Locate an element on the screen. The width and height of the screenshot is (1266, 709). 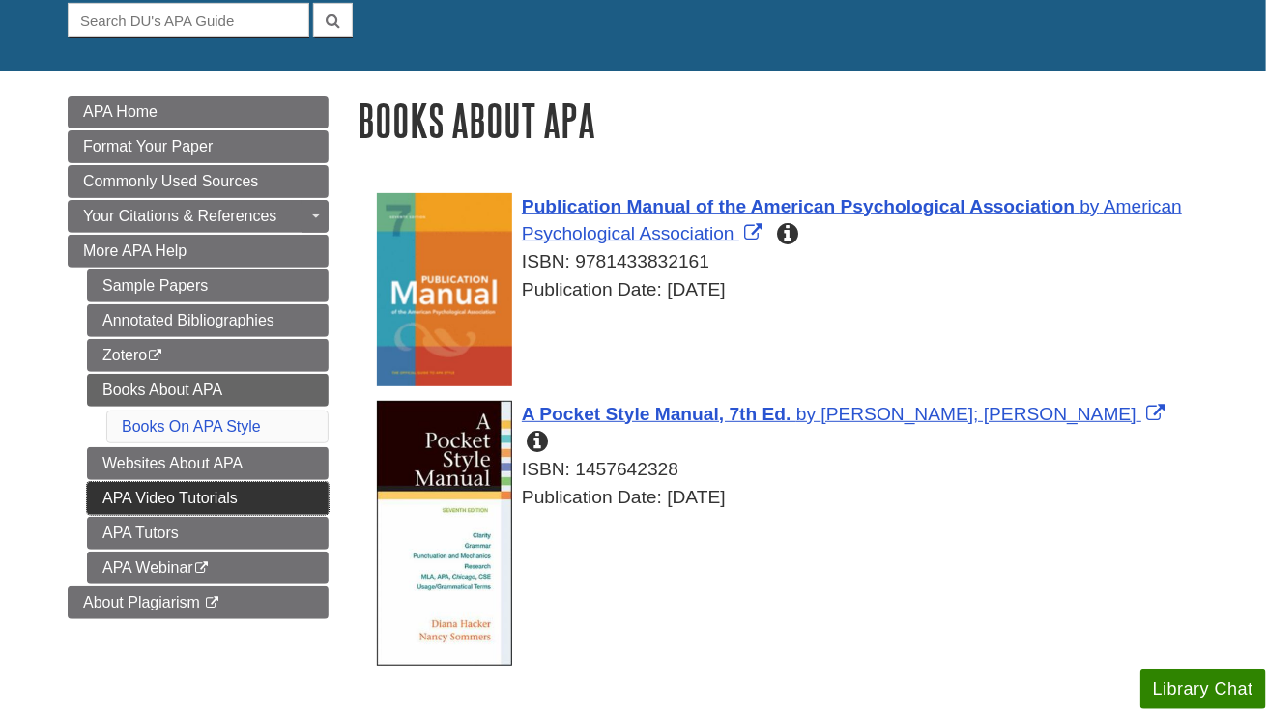
span: Publication Manual of the American Psychological Association is located at coordinates (798, 206).